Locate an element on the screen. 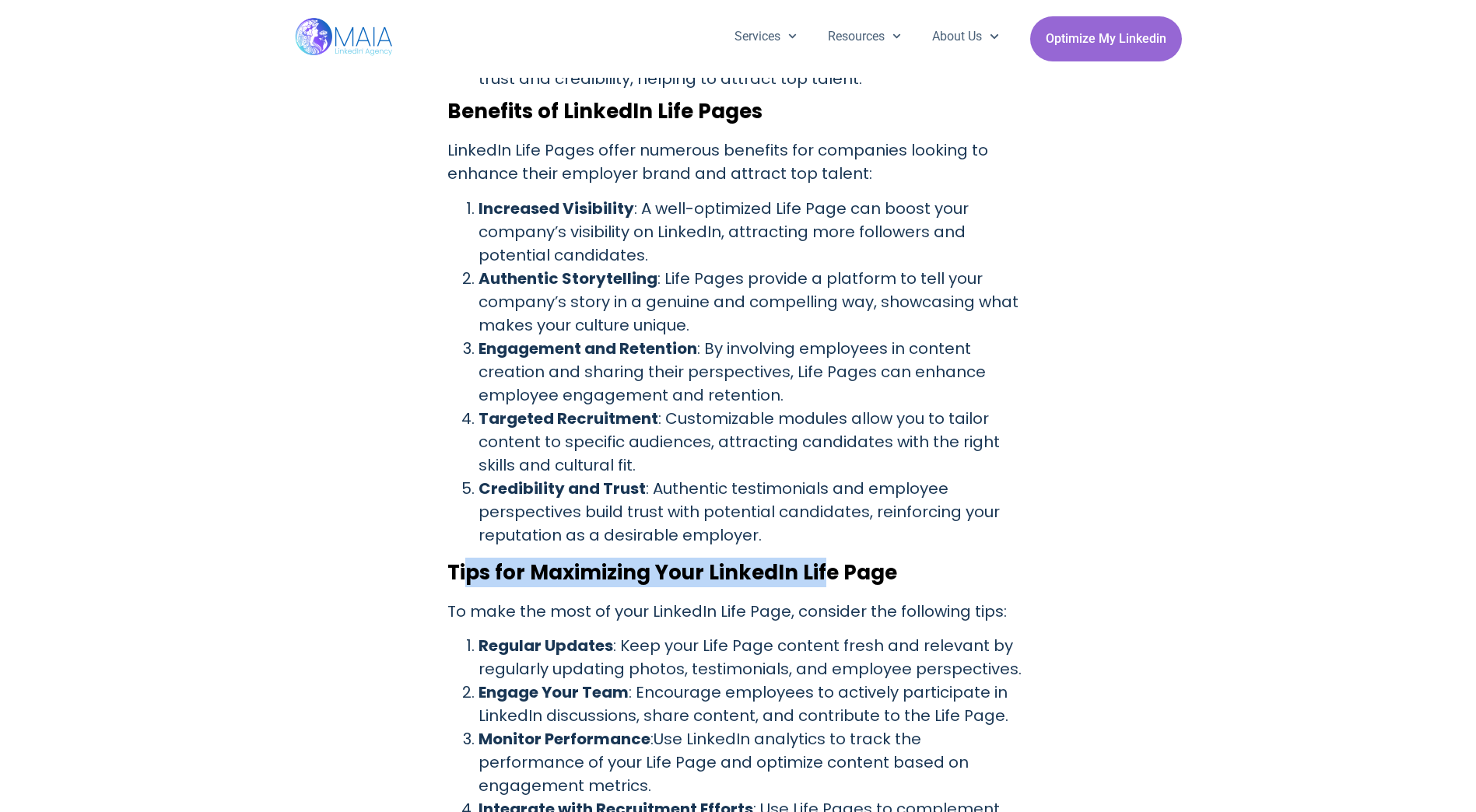 Image resolution: width=1476 pixels, height=812 pixels. strong: Authentic Storytelling is located at coordinates (568, 279).